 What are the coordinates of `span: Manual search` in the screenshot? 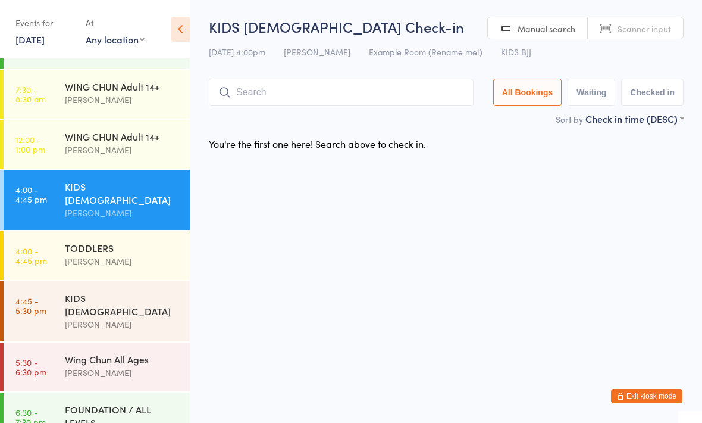 It's located at (547, 29).